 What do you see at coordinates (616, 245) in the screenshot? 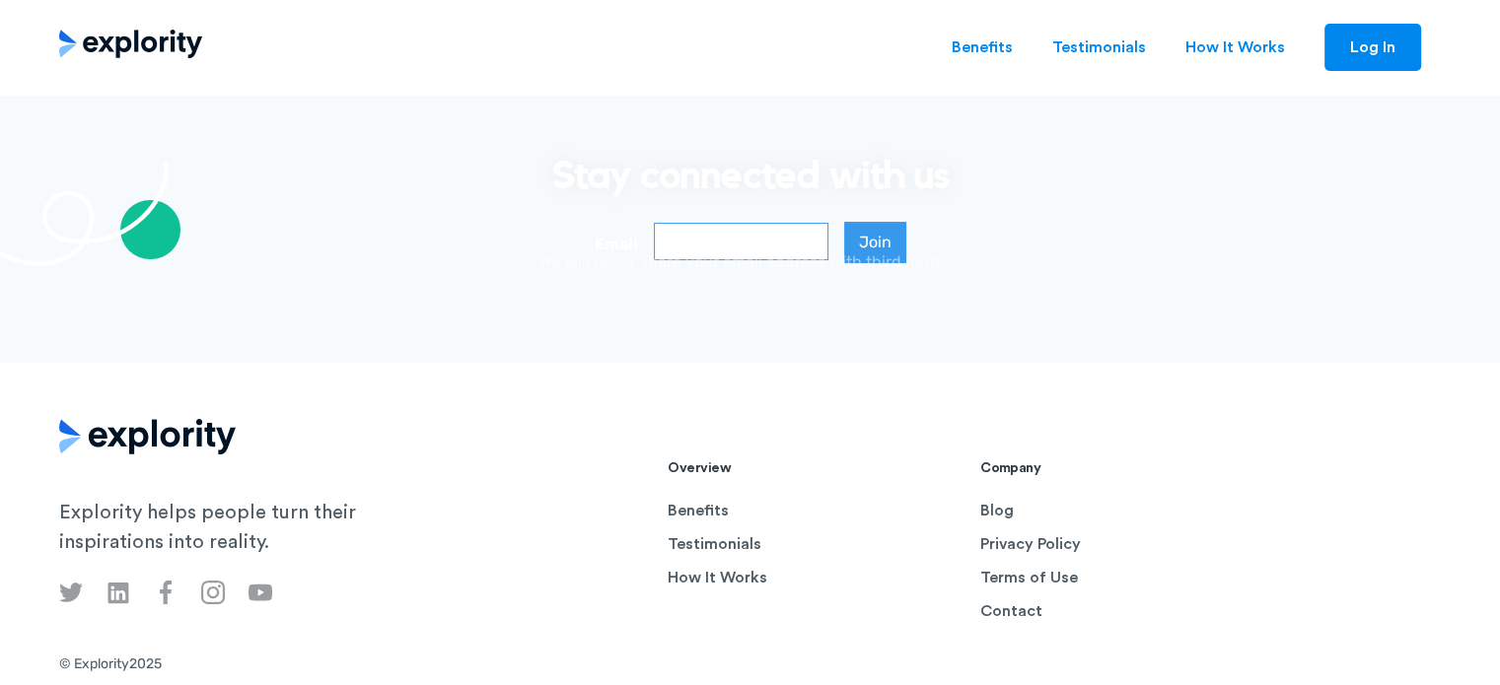
I see `label: Email` at bounding box center [616, 245].